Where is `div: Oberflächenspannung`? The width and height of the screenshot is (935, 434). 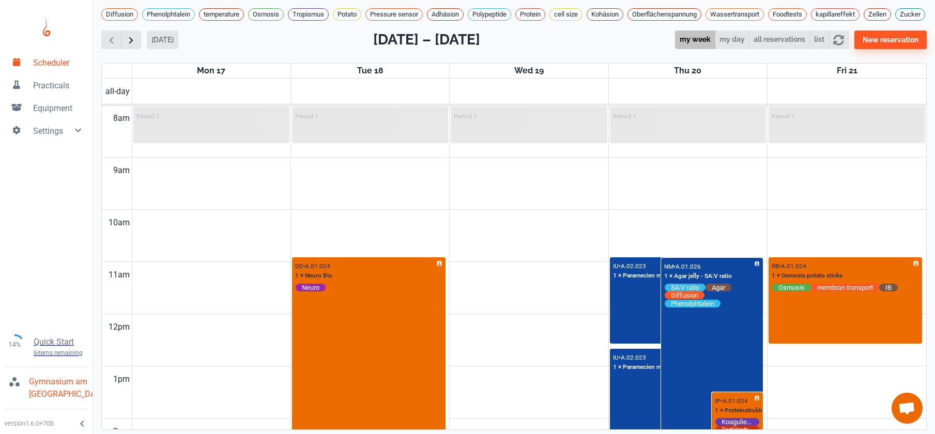 div: Oberflächenspannung is located at coordinates (664, 14).